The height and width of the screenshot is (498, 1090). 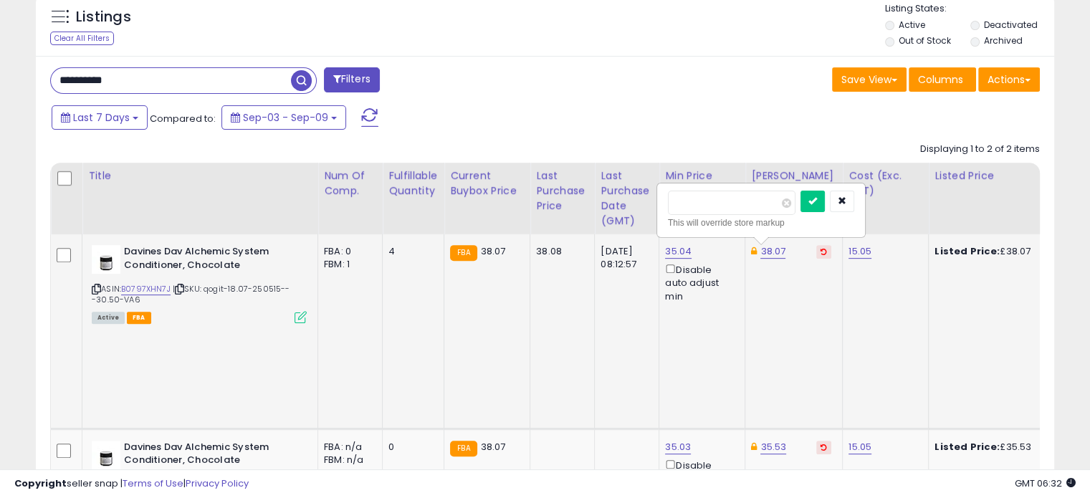 What do you see at coordinates (678, 252) in the screenshot?
I see `a: 35.04` at bounding box center [678, 252].